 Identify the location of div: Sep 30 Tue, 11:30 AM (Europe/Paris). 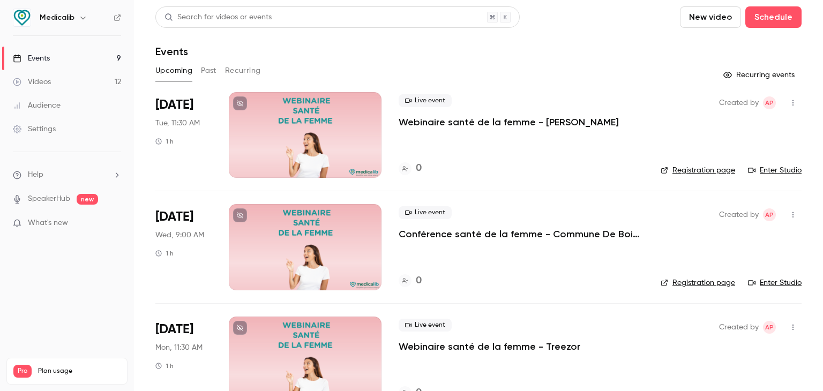
(183, 135).